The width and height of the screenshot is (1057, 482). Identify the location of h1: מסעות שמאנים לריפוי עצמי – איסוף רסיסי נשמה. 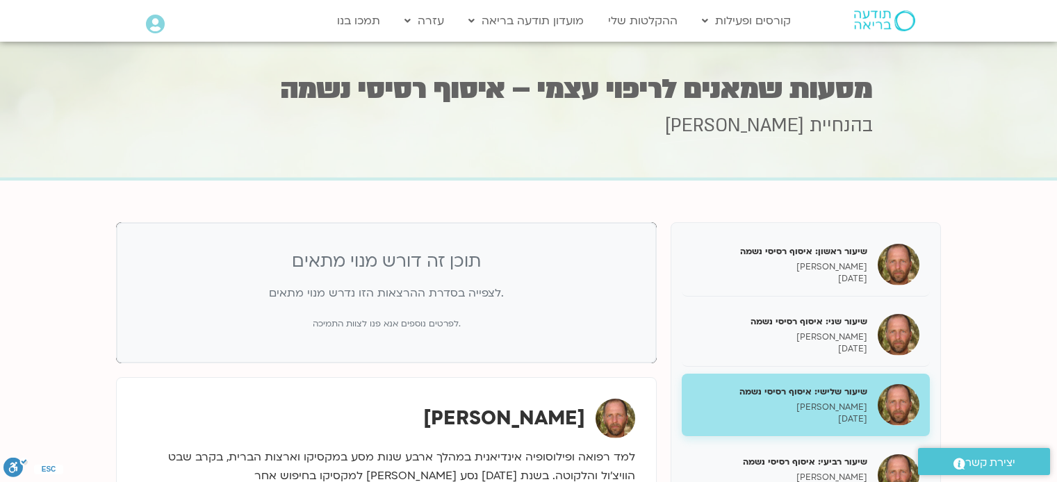
(529, 89).